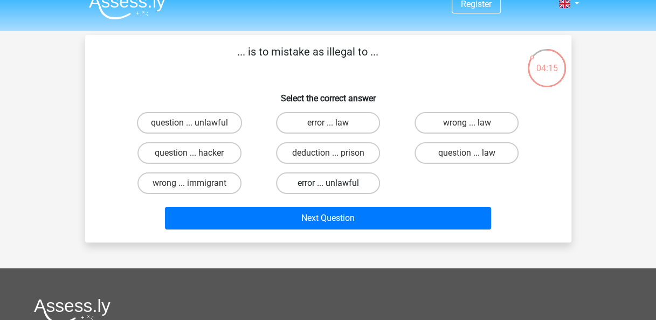 This screenshot has height=320, width=656. Describe the element at coordinates (308, 60) in the screenshot. I see `p: ... is to mistake as illegal to ...` at that location.